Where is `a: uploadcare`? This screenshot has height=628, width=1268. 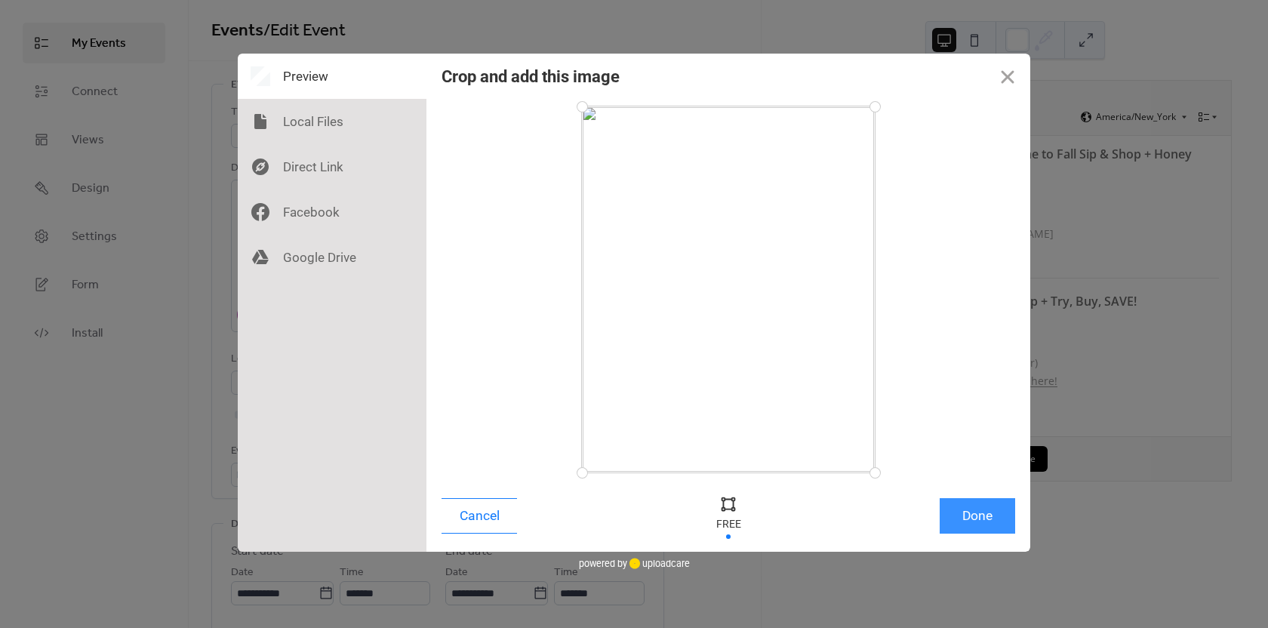 a: uploadcare is located at coordinates (658, 563).